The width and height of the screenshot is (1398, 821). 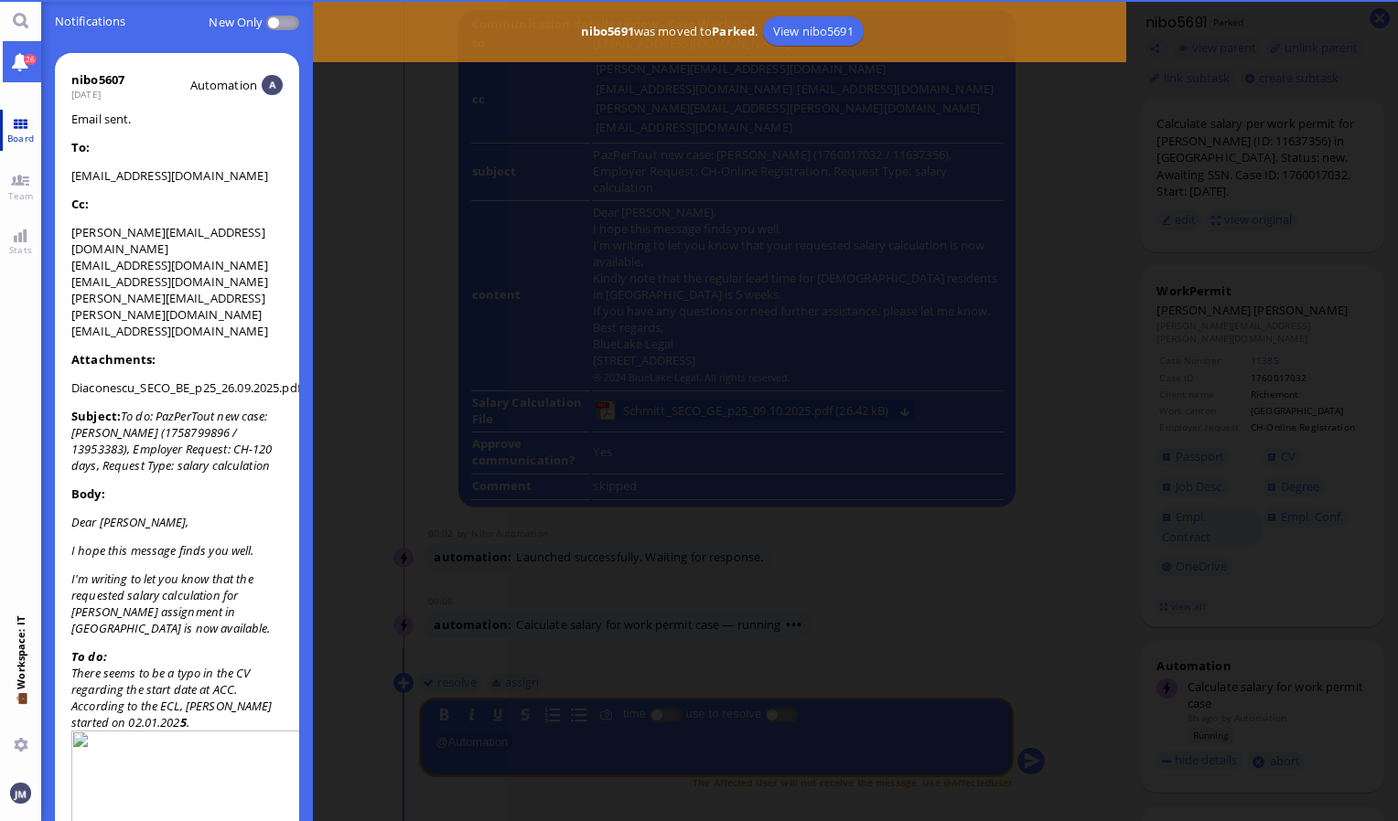 What do you see at coordinates (177, 551) in the screenshot?
I see `p: I hope this message finds you well.` at bounding box center [177, 551].